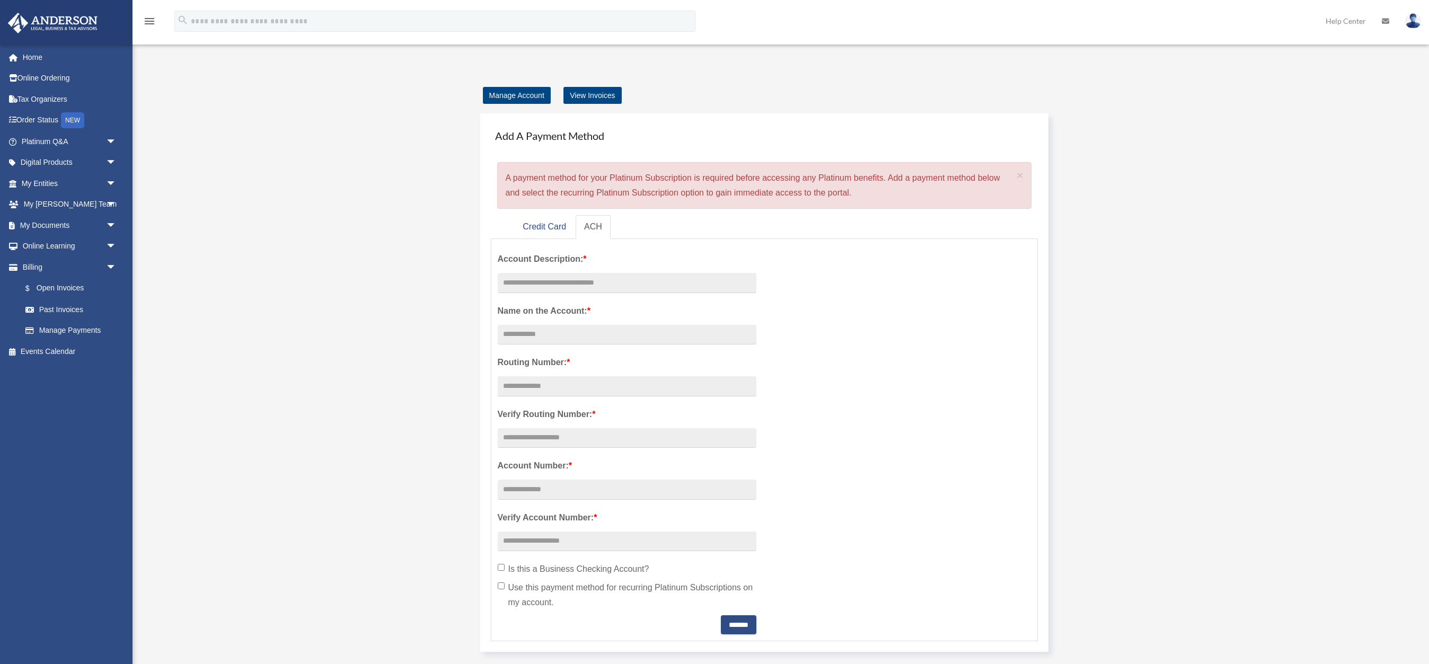 Image resolution: width=1429 pixels, height=664 pixels. I want to click on label: Verify Routing Number:, so click(627, 414).